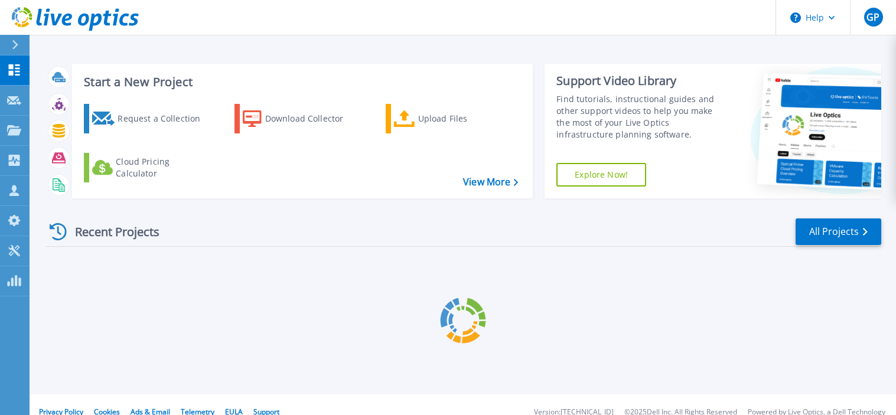  Describe the element at coordinates (641, 81) in the screenshot. I see `div: Support Video Library` at that location.